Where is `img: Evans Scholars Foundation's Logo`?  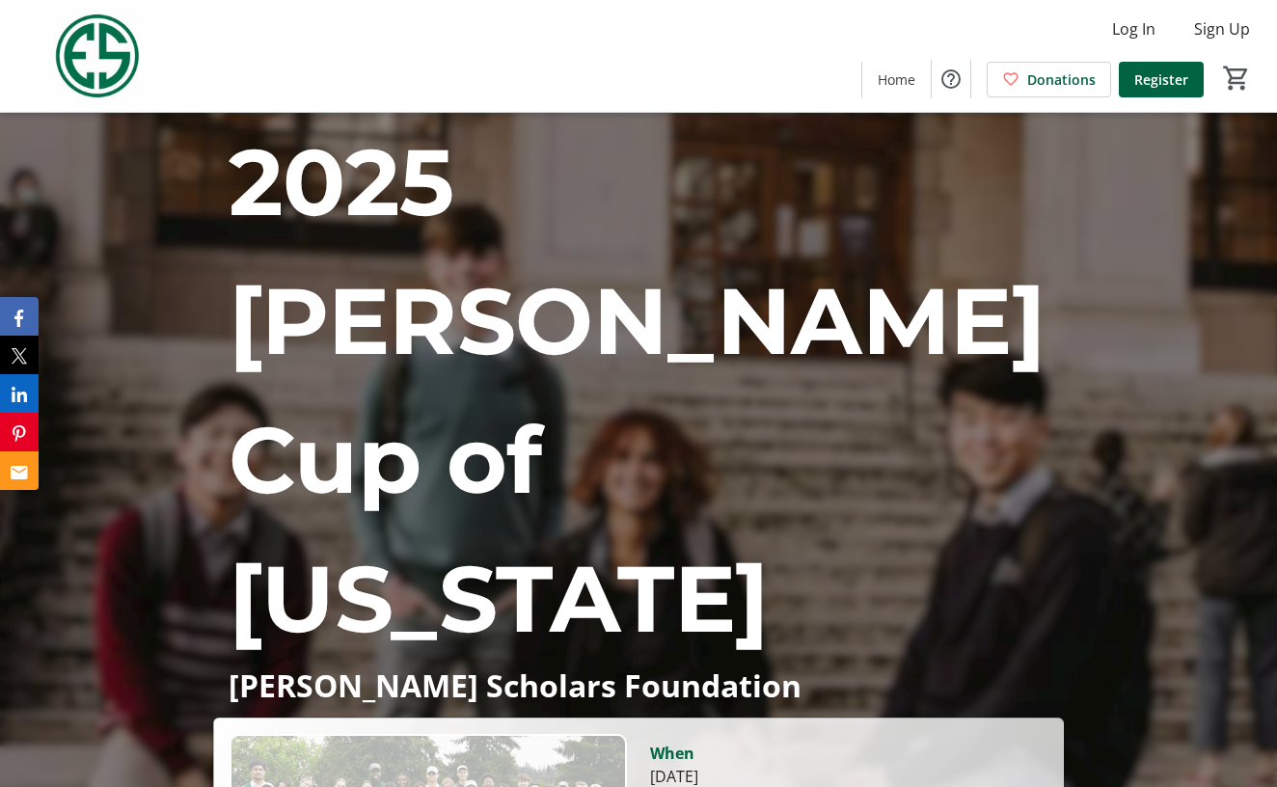 img: Evans Scholars Foundation's Logo is located at coordinates (97, 56).